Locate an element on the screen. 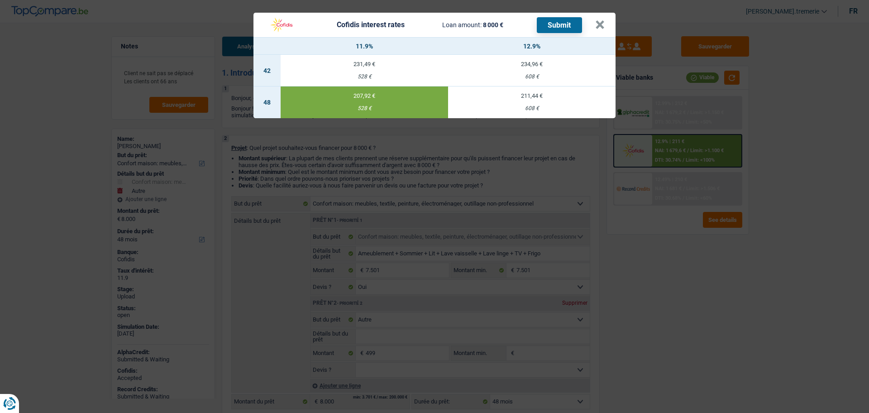  span: Loan amount: is located at coordinates (462, 25).